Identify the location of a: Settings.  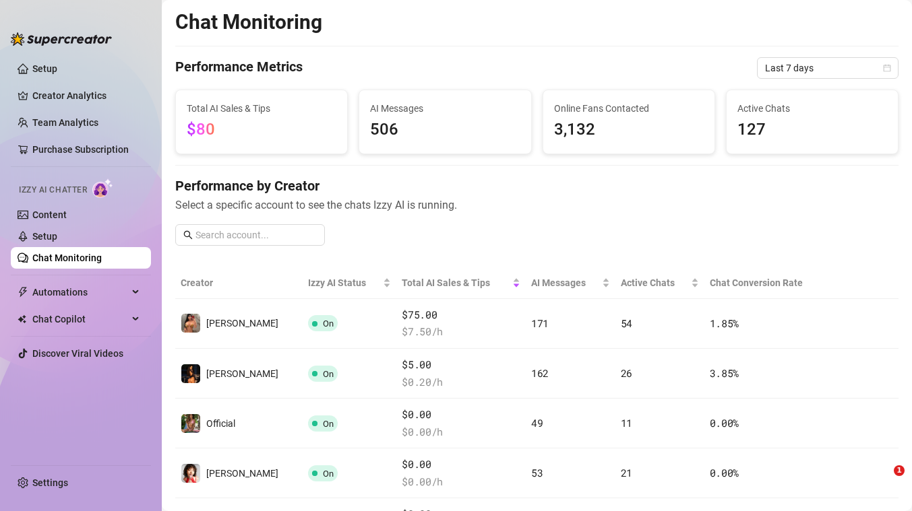
(50, 483).